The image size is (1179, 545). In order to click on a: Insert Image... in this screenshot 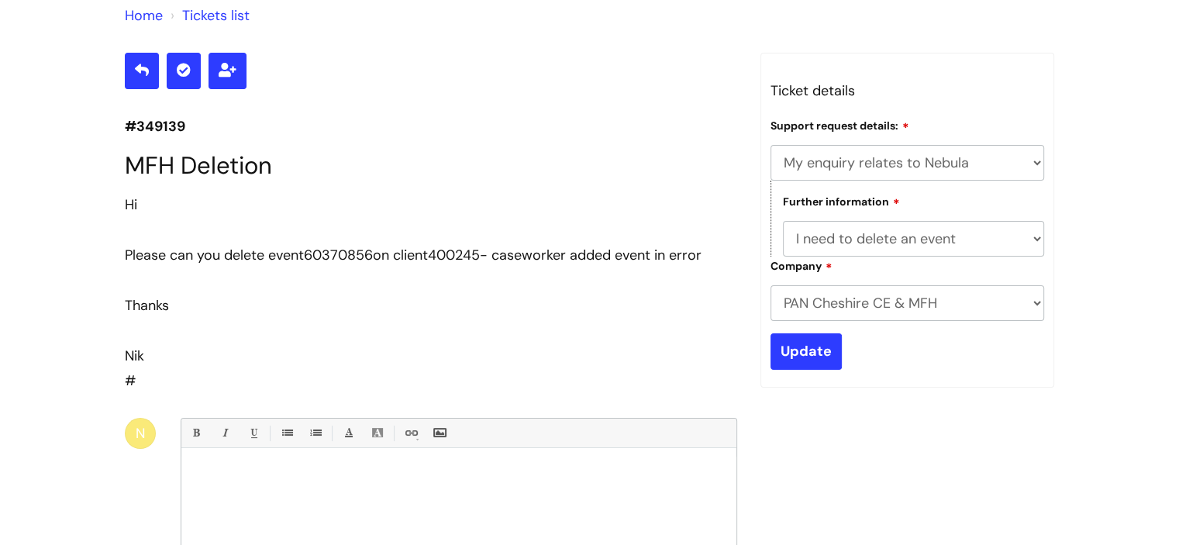, I will do `click(439, 433)`.